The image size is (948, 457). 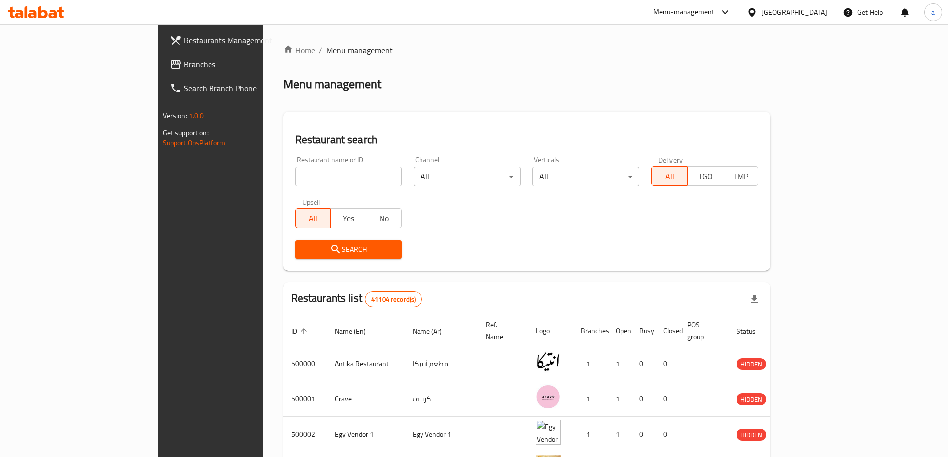 I want to click on h2: Restaurant search, so click(x=527, y=140).